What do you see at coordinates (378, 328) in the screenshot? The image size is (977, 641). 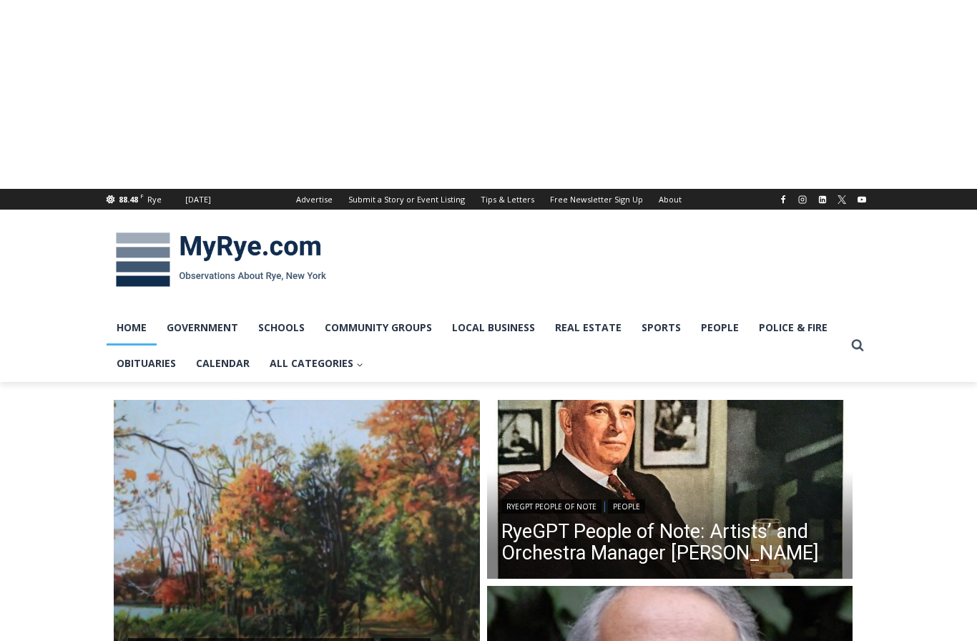 I see `a: Community Groups` at bounding box center [378, 328].